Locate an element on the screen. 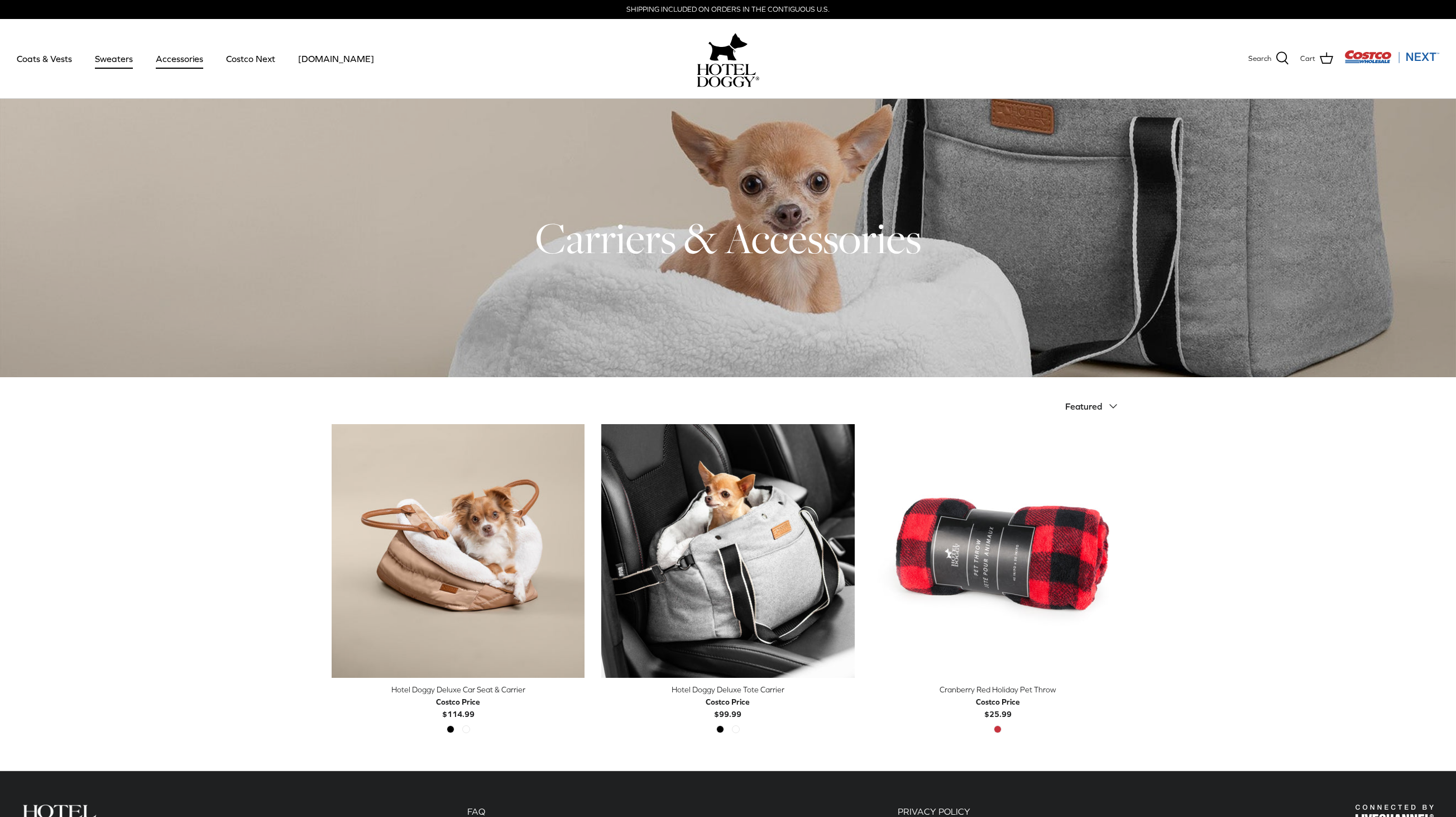  a: FAQ is located at coordinates (476, 811).